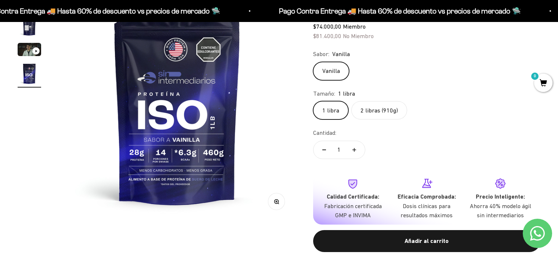 The image size is (558, 255). I want to click on strong: Calidad Certificada:, so click(352, 197).